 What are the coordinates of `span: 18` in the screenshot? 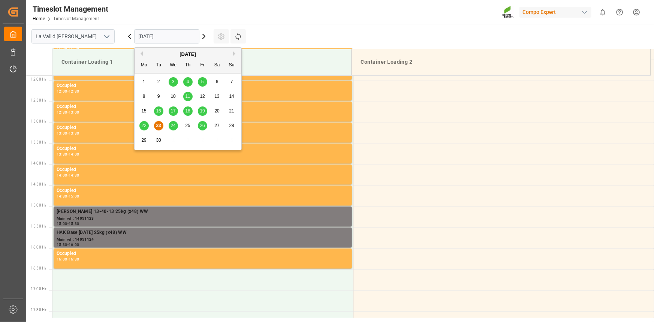 It's located at (187, 111).